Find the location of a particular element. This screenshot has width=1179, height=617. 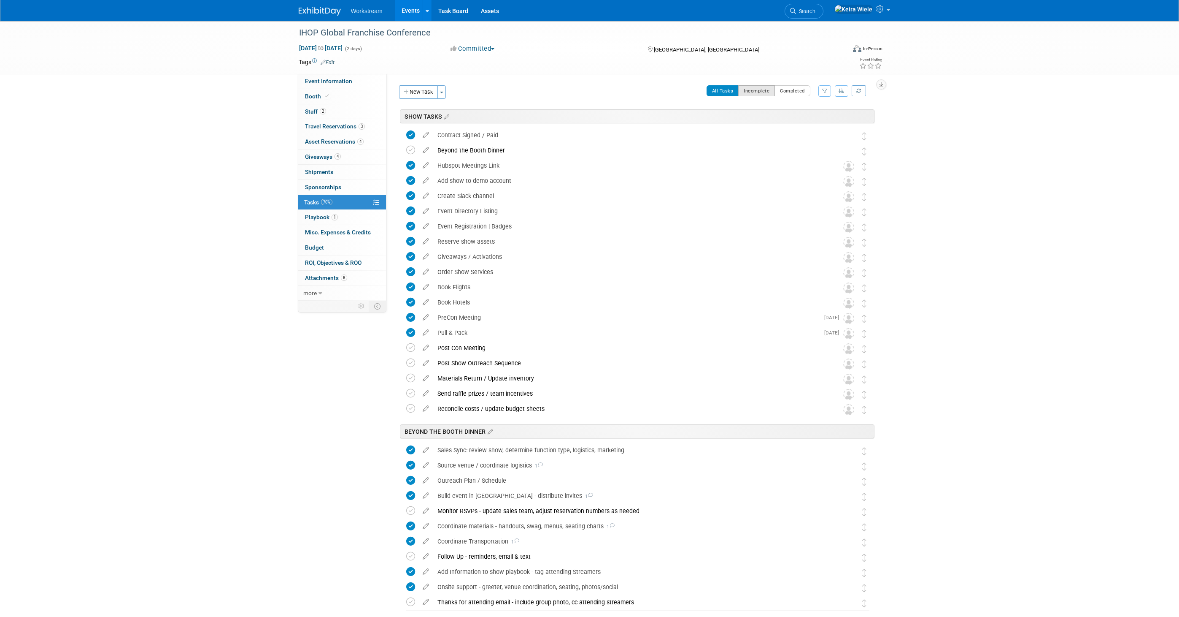

a: Giveaways4 is located at coordinates (342, 157).